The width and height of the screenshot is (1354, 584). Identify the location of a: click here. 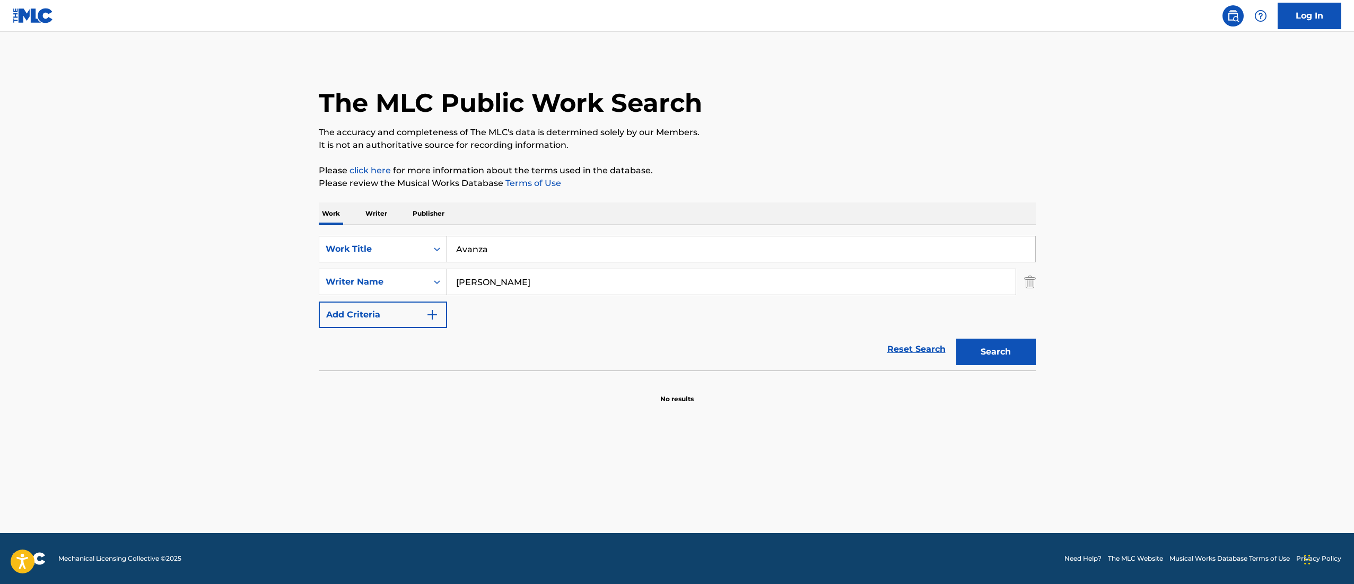
(370, 170).